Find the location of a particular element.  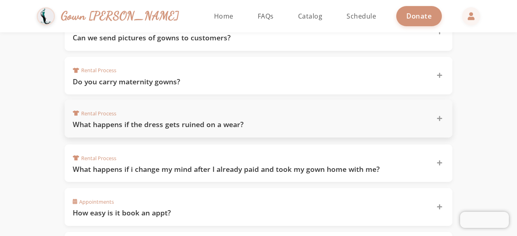

span: Schedule is located at coordinates (361, 16).